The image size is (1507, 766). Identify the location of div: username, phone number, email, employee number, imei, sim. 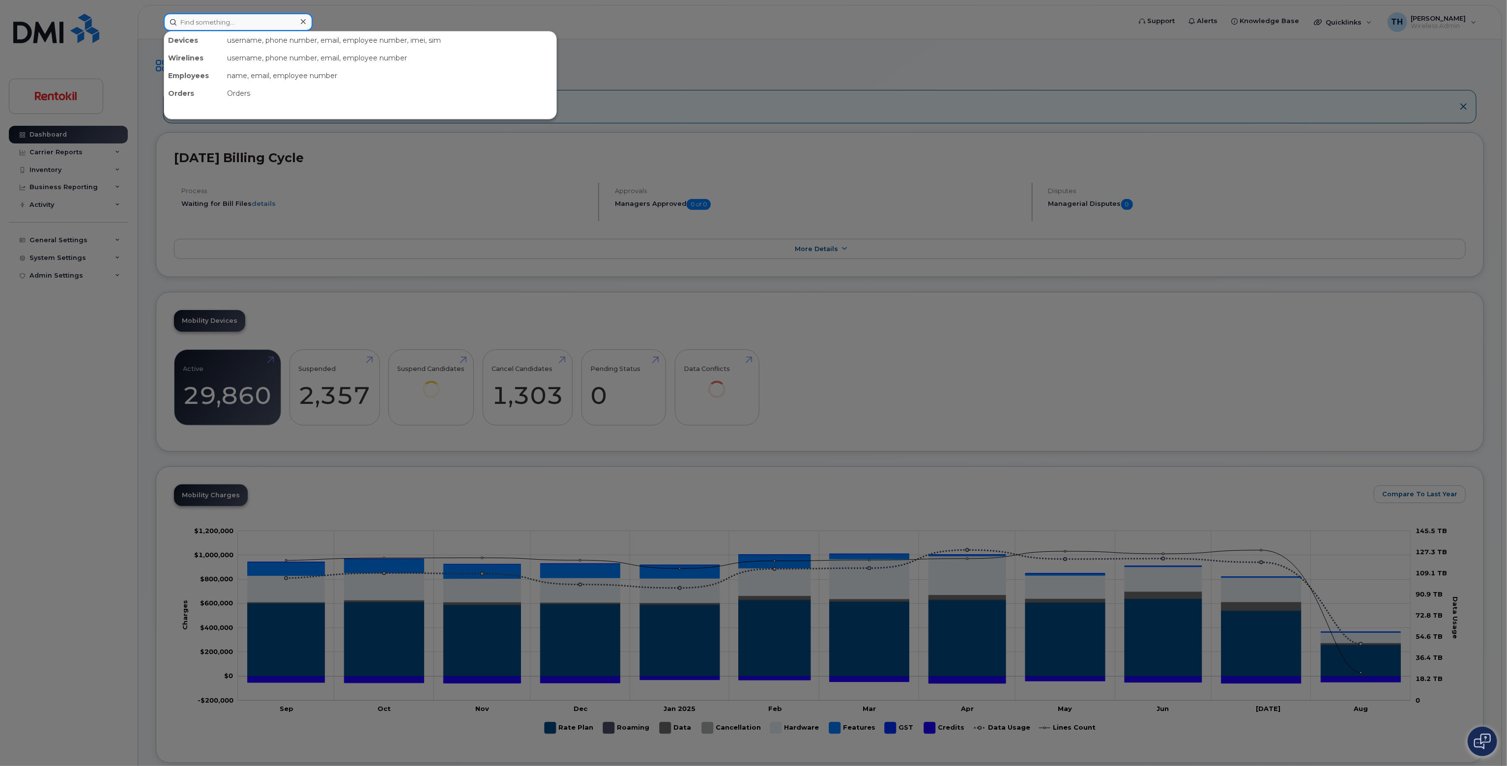
(390, 40).